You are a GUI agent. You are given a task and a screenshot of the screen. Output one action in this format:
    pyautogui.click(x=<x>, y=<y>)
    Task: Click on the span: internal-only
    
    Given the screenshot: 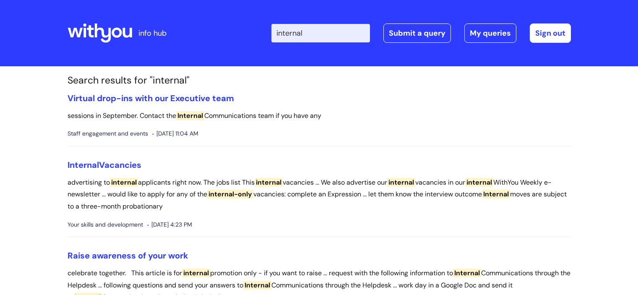 What is the action you would take?
    pyautogui.click(x=230, y=194)
    